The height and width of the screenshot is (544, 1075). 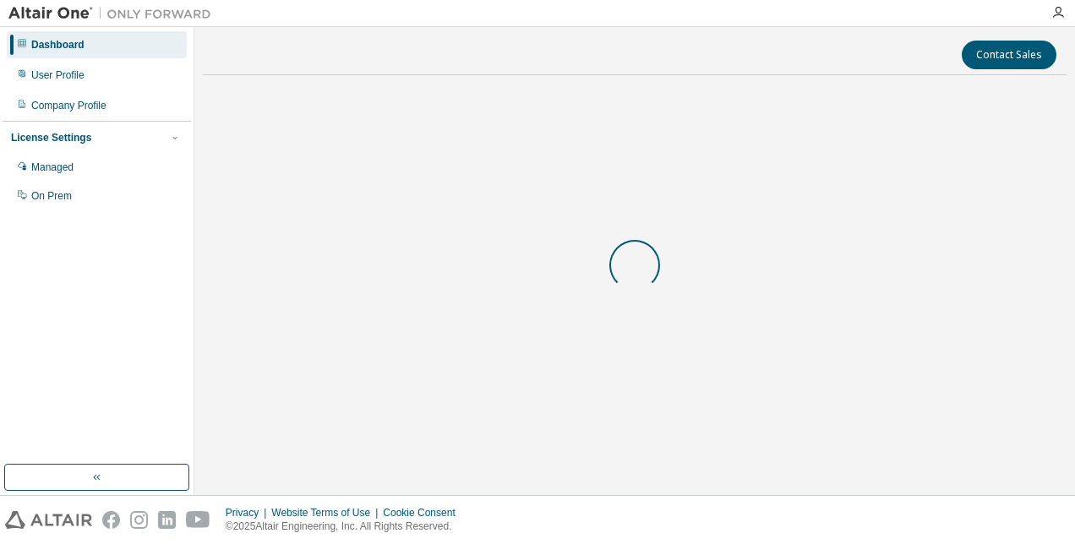 What do you see at coordinates (198, 520) in the screenshot?
I see `img: youtube.svg` at bounding box center [198, 520].